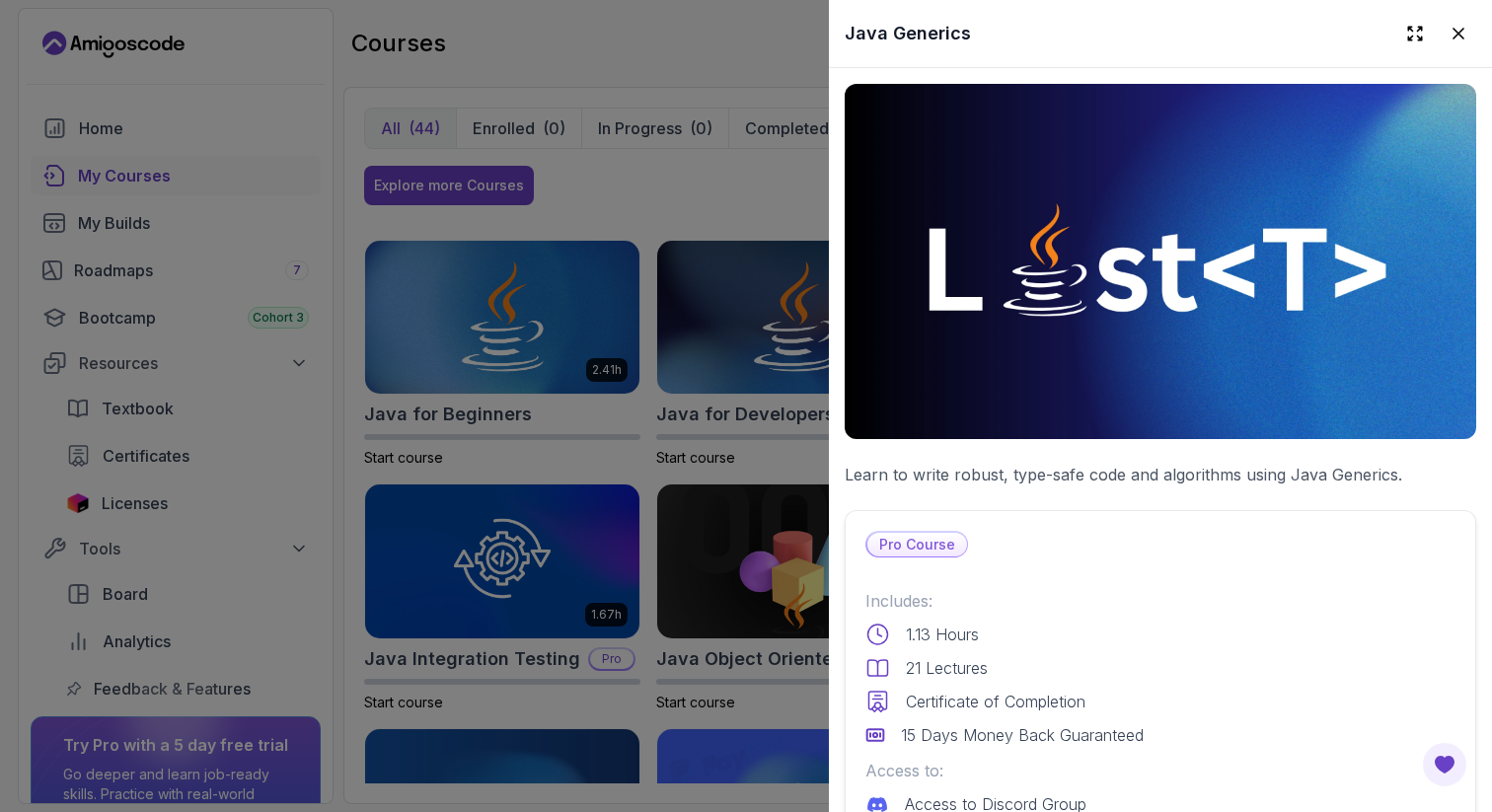 This screenshot has height=812, width=1492. Describe the element at coordinates (908, 34) in the screenshot. I see `h2: Java Generics` at that location.